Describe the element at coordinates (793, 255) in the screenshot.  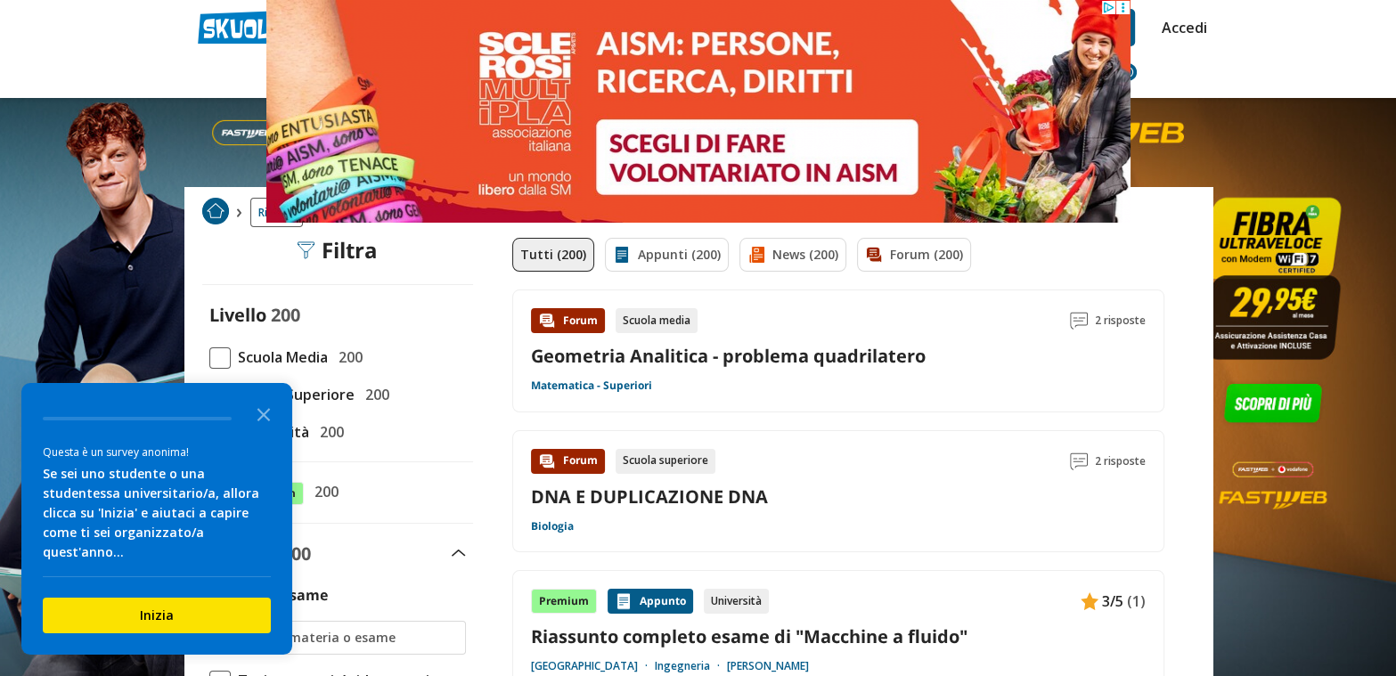
I see `a: News (200)` at that location.